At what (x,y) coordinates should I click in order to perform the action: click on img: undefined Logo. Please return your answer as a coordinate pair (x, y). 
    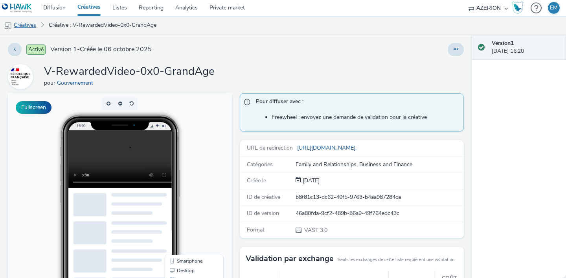
    Looking at the image, I should click on (17, 8).